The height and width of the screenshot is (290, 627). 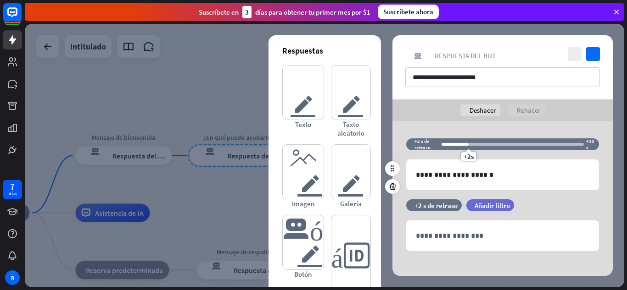 What do you see at coordinates (21, 17) in the screenshot?
I see `button: Abrir el widget de chat LiveChat` at bounding box center [21, 17].